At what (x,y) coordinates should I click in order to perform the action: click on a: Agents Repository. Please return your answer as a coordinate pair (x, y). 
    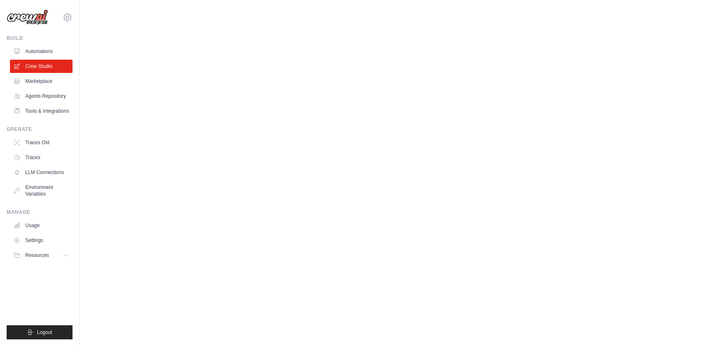
    Looking at the image, I should click on (41, 96).